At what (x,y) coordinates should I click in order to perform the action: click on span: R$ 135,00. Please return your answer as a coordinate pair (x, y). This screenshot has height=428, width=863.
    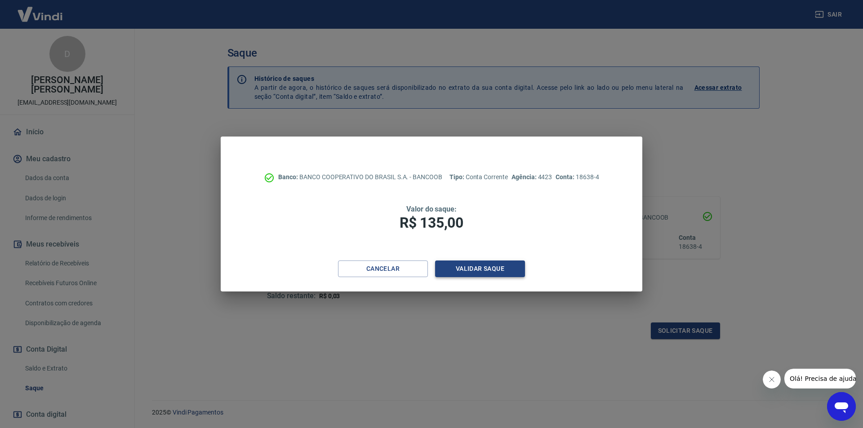
    Looking at the image, I should click on (431, 223).